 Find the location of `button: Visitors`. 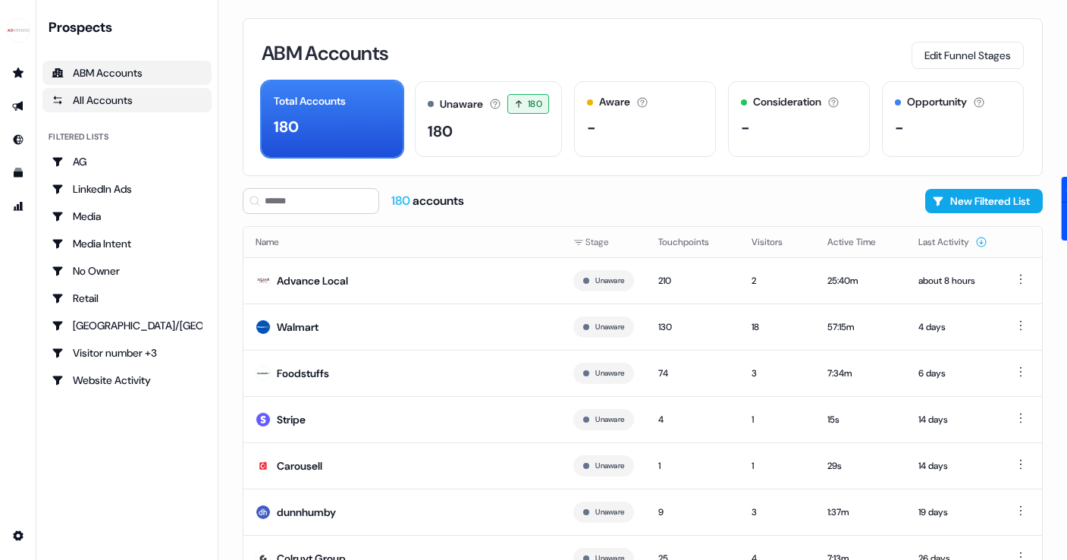

button: Visitors is located at coordinates (776, 242).